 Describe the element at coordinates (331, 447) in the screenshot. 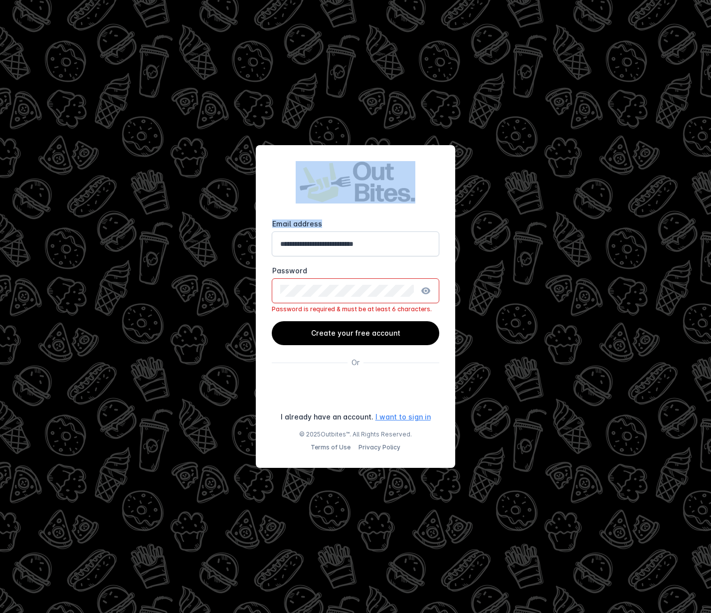

I see `a: Terms of Use` at that location.